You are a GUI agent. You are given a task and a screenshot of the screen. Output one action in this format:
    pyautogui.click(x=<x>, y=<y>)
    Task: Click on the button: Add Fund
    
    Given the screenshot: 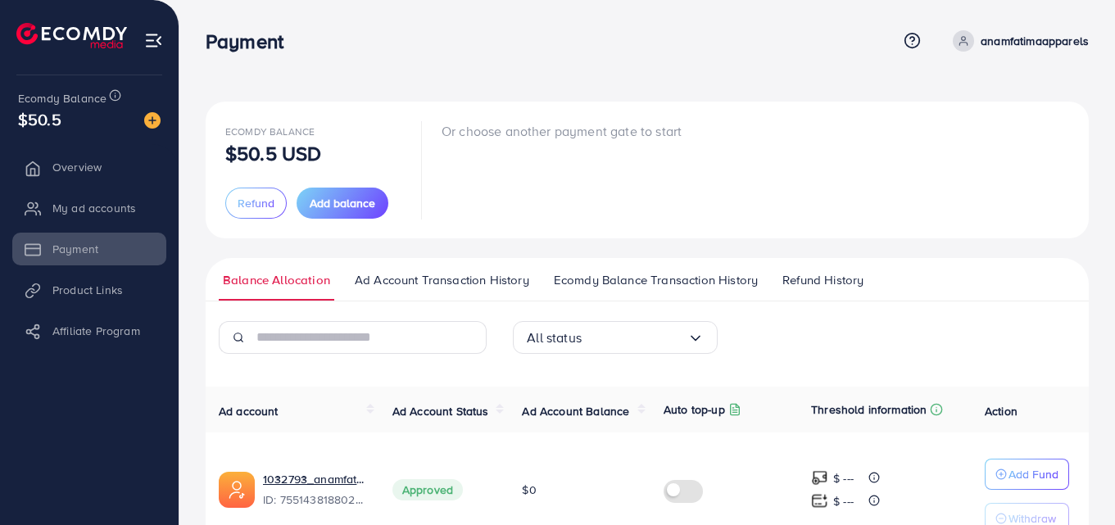 What is the action you would take?
    pyautogui.click(x=1026, y=474)
    